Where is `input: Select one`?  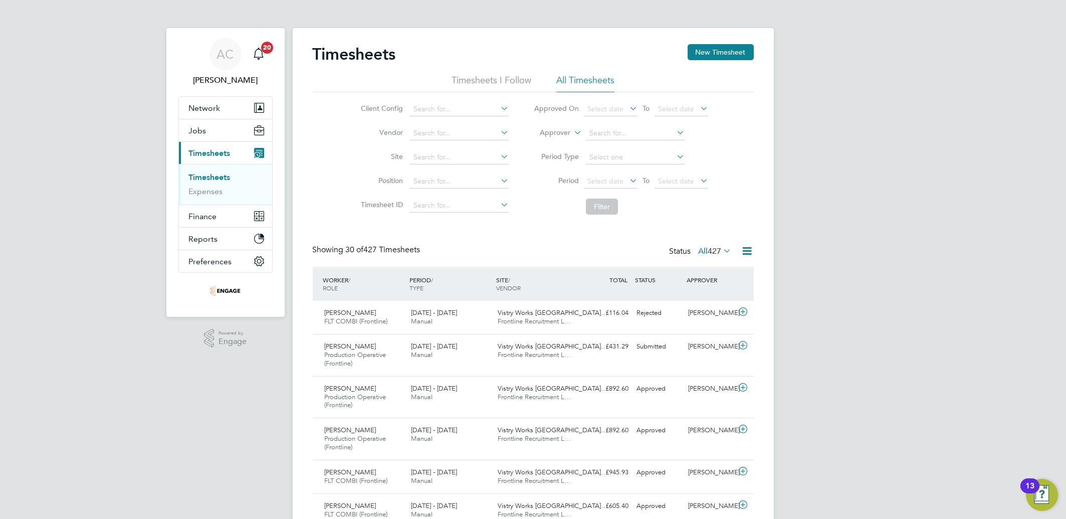
input: Select one is located at coordinates (635, 157).